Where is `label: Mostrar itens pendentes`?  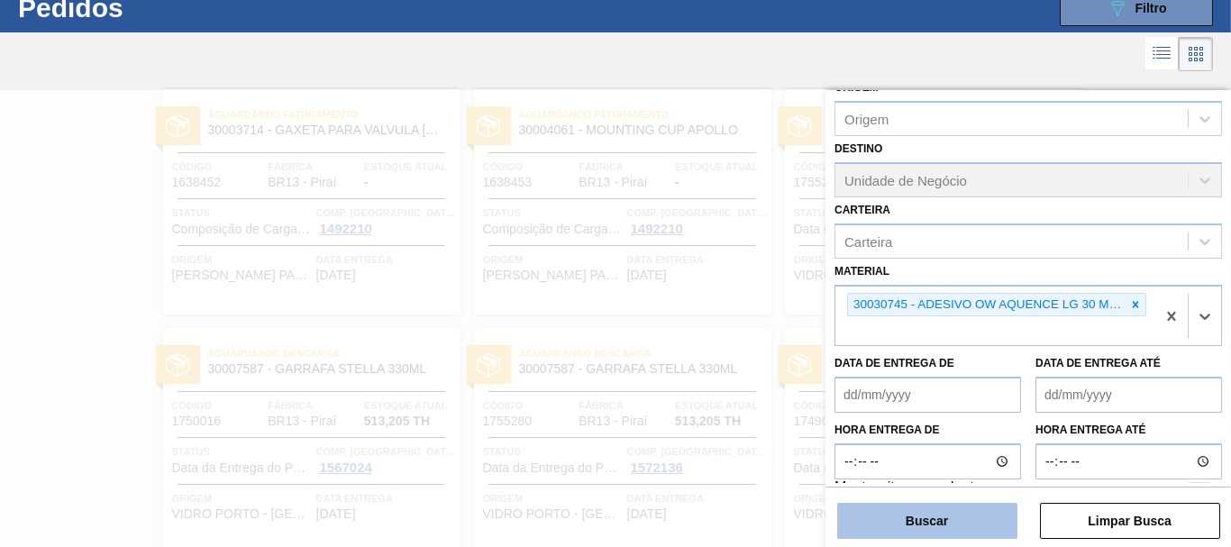
label: Mostrar itens pendentes is located at coordinates (912, 490).